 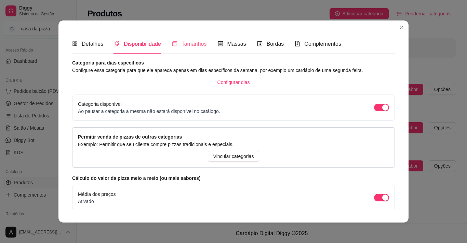 I want to click on article: Exemplo: Permitir que seu cliente compre pizzas tradicionais e especiais., so click(x=233, y=144).